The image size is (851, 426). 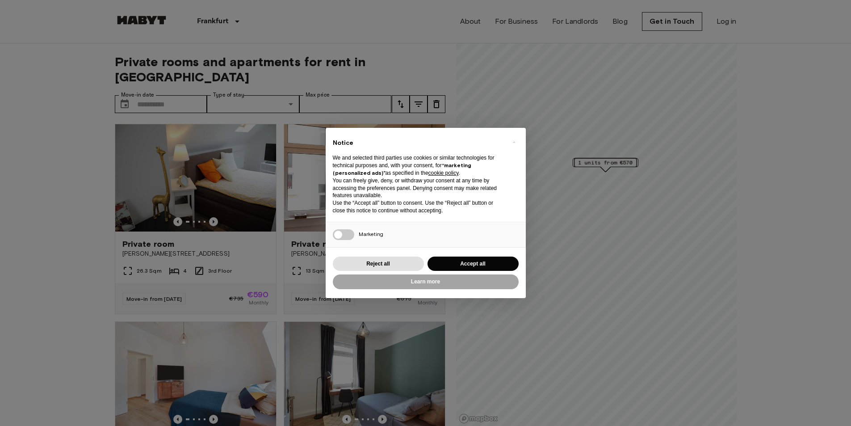 I want to click on button: Reject all, so click(x=378, y=263).